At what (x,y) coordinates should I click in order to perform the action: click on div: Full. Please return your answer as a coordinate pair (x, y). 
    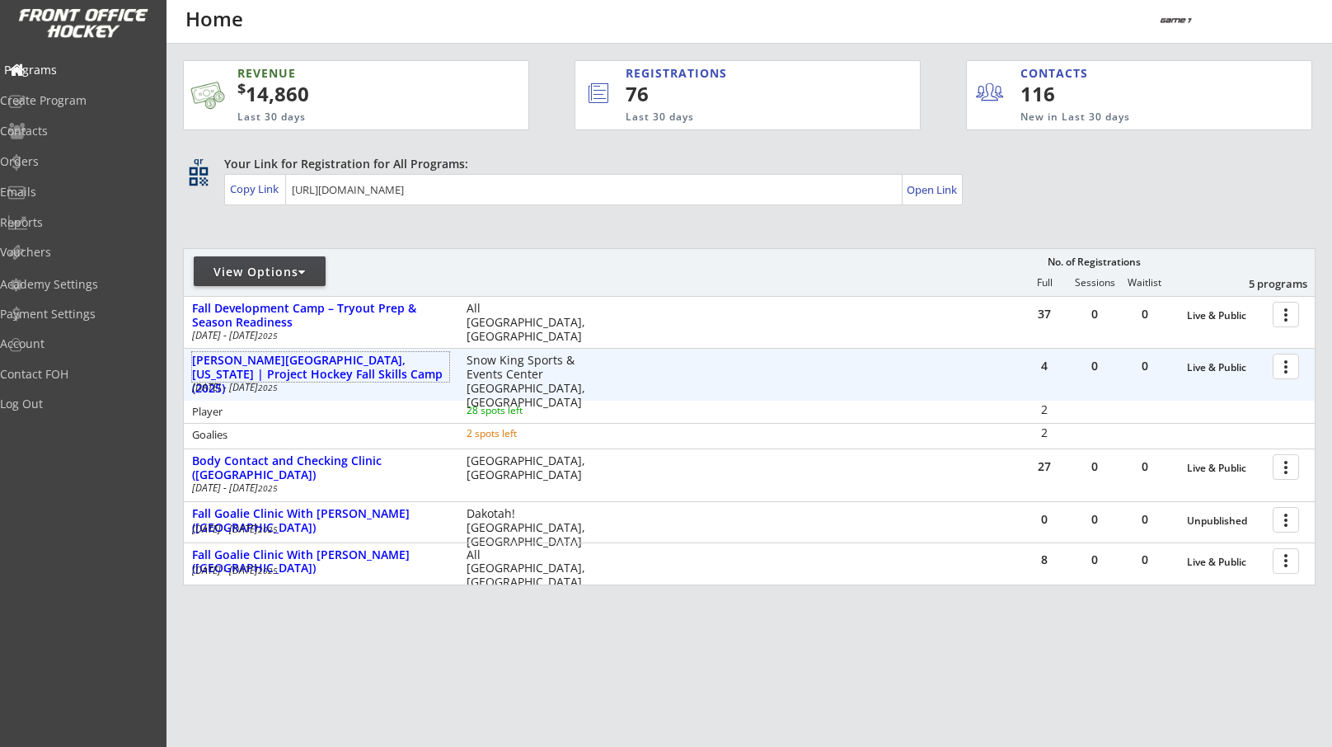
    Looking at the image, I should click on (1045, 283).